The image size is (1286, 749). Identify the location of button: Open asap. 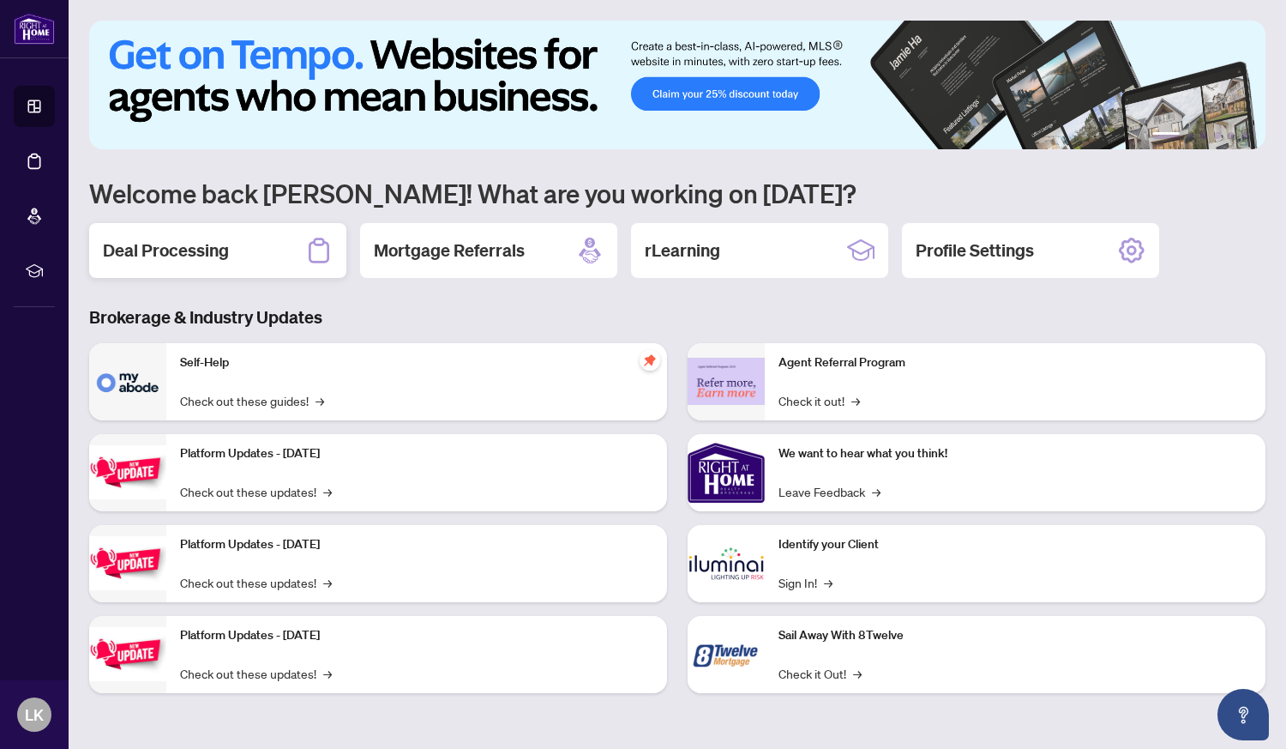
(1243, 714).